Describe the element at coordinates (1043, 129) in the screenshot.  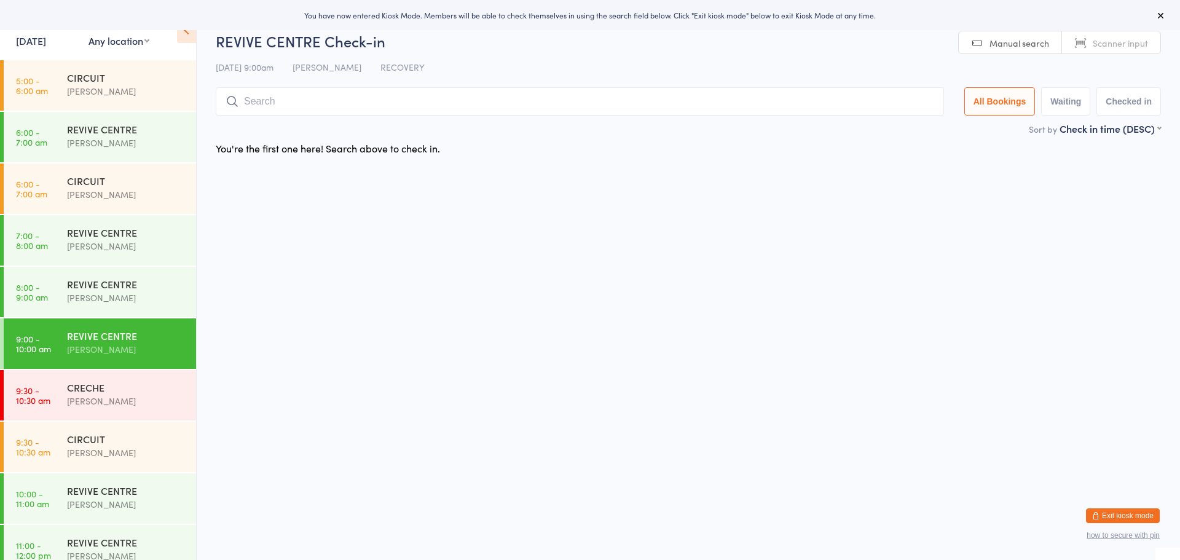
I see `label: Sort by` at that location.